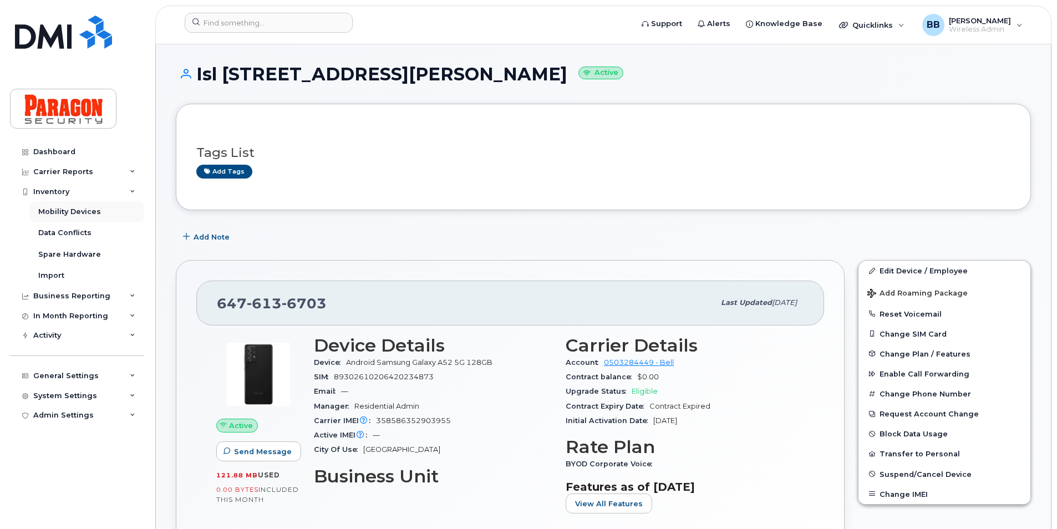  I want to click on span: Change Plan / Features, so click(925, 353).